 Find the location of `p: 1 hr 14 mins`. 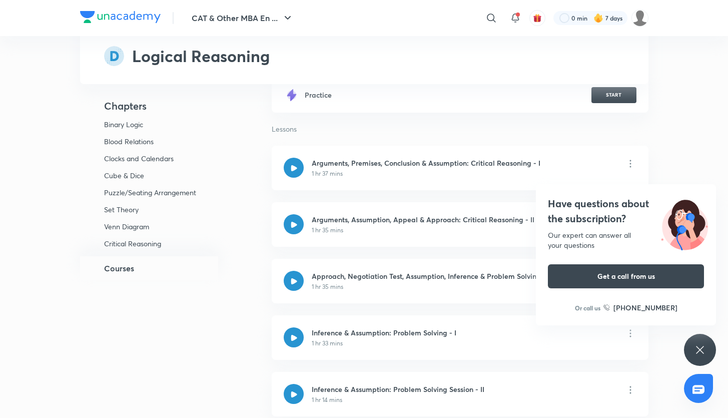

p: 1 hr 14 mins is located at coordinates (327, 400).